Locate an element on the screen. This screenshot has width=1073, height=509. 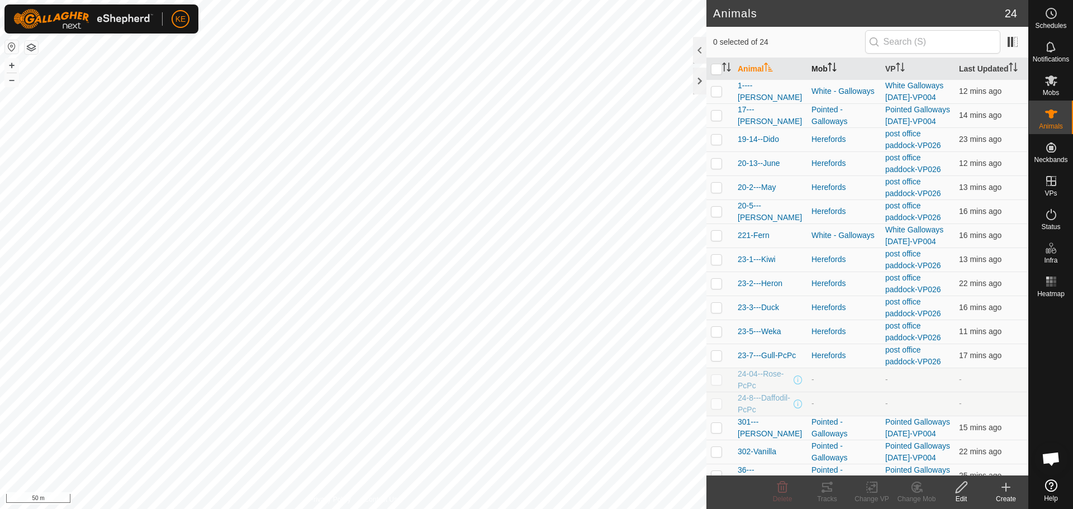
span: 24-8---Daffodil-PcPc is located at coordinates (764, 404).